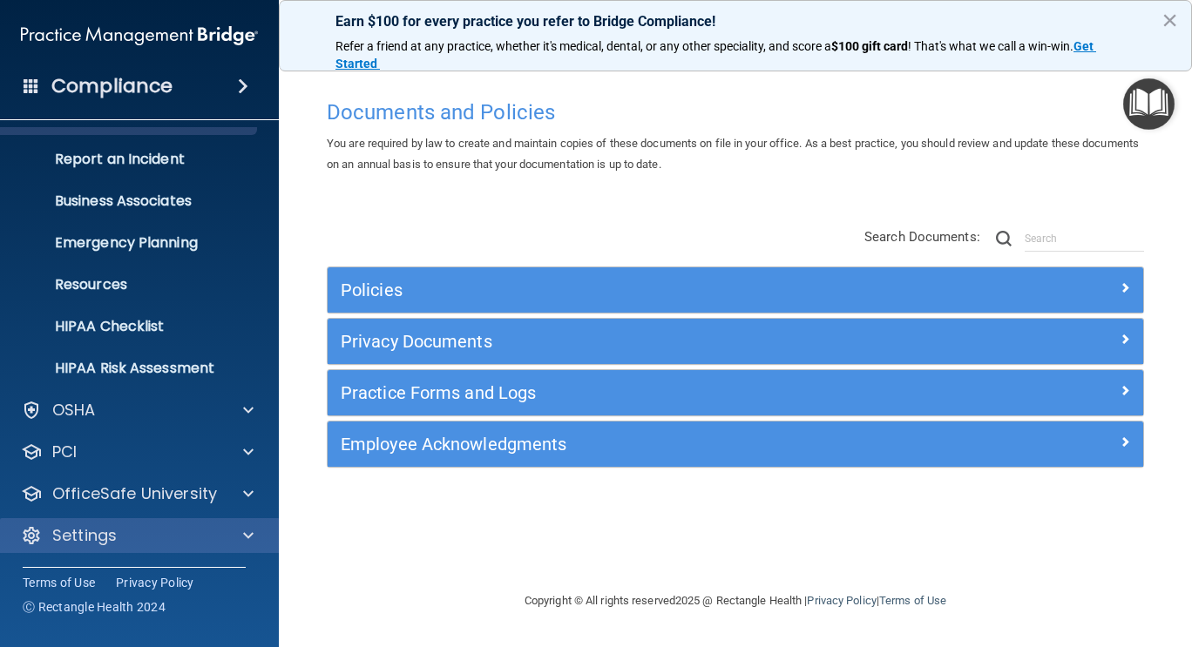  What do you see at coordinates (735, 444) in the screenshot?
I see `a: Employee Acknowledgments` at bounding box center [735, 444].